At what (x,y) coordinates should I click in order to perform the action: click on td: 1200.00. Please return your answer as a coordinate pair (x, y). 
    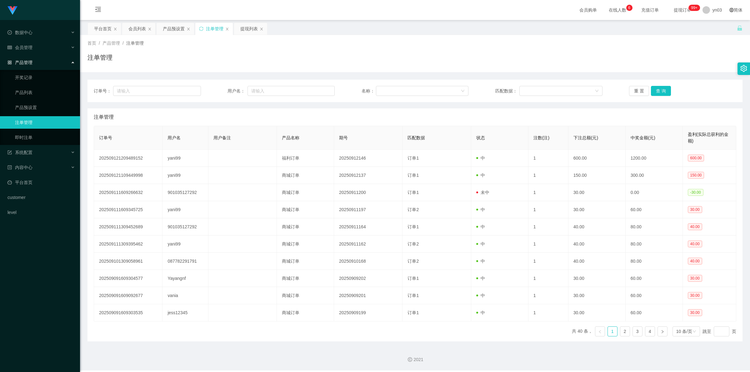
    Looking at the image, I should click on (654, 158).